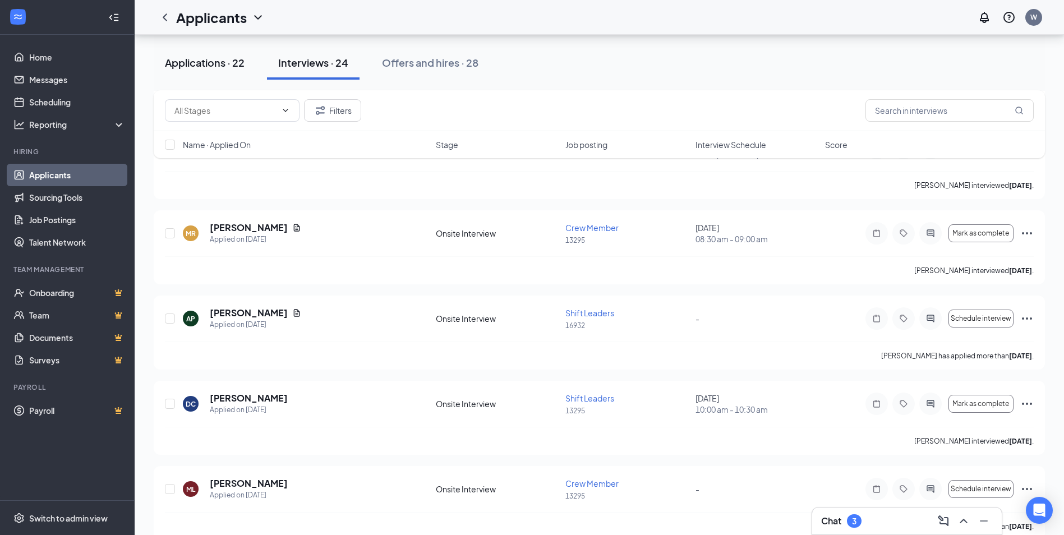 This screenshot has width=1064, height=535. I want to click on a: Job Postings, so click(77, 220).